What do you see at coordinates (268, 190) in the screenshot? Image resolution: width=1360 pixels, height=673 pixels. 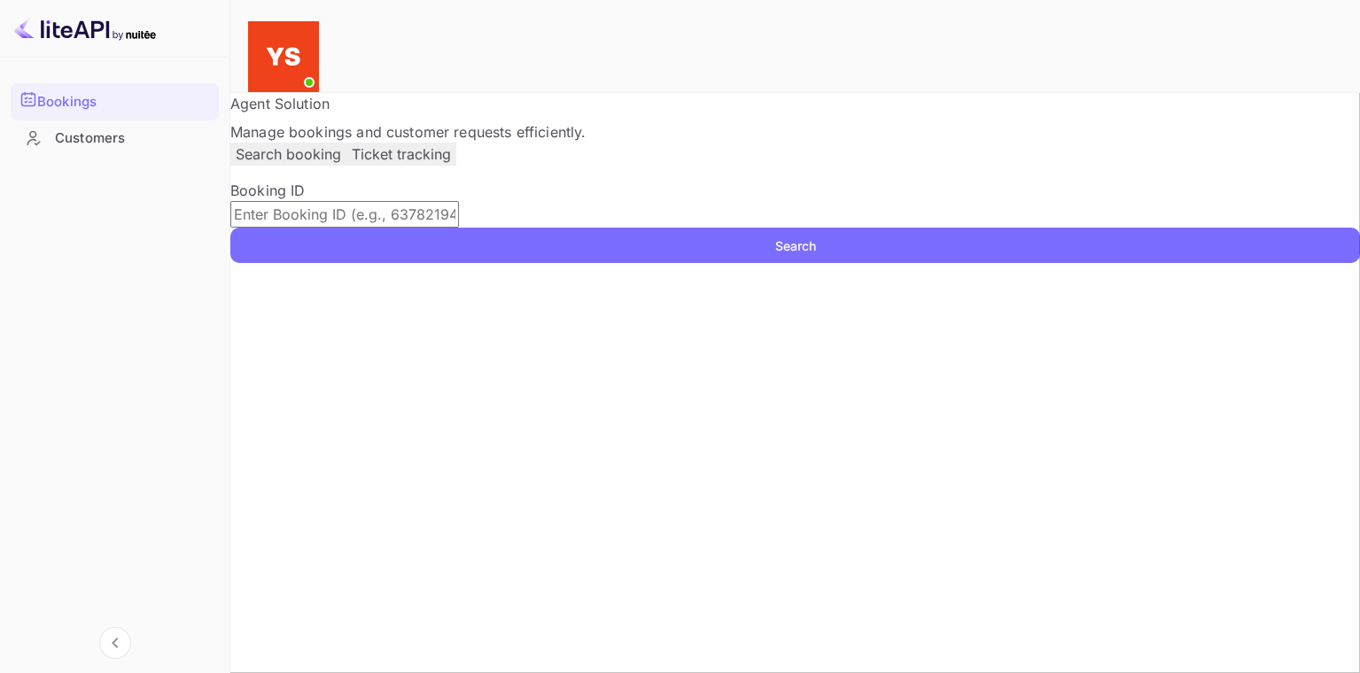 I see `ya-tr-span: Booking ID` at bounding box center [268, 190].